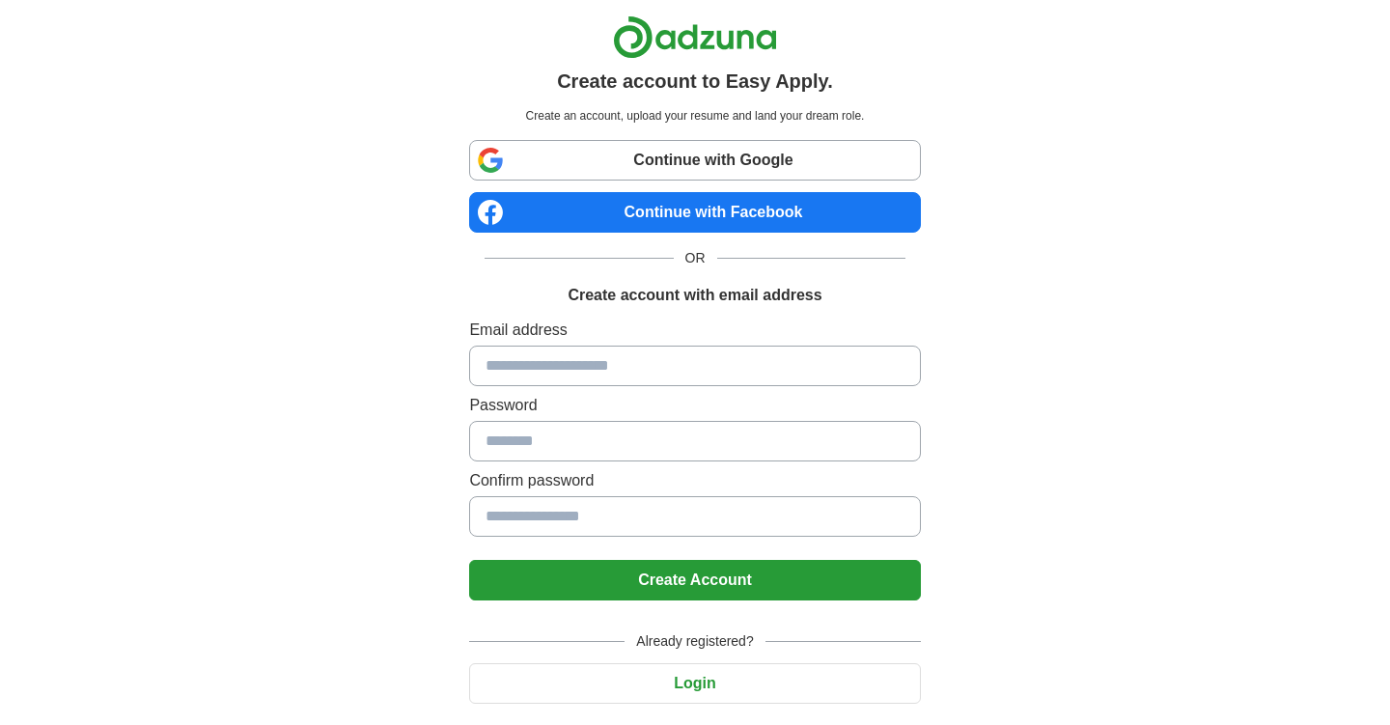 The width and height of the screenshot is (1390, 725). Describe the element at coordinates (694, 641) in the screenshot. I see `span: Already registered?` at that location.